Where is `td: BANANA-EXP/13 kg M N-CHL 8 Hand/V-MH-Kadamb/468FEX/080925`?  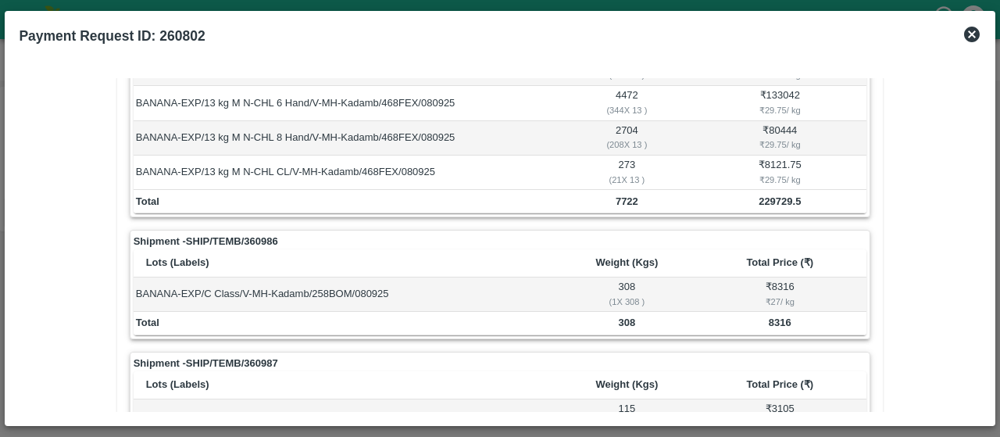
td: BANANA-EXP/13 kg M N-CHL 8 Hand/V-MH-Kadamb/468FEX/080925 is located at coordinates (347, 138).